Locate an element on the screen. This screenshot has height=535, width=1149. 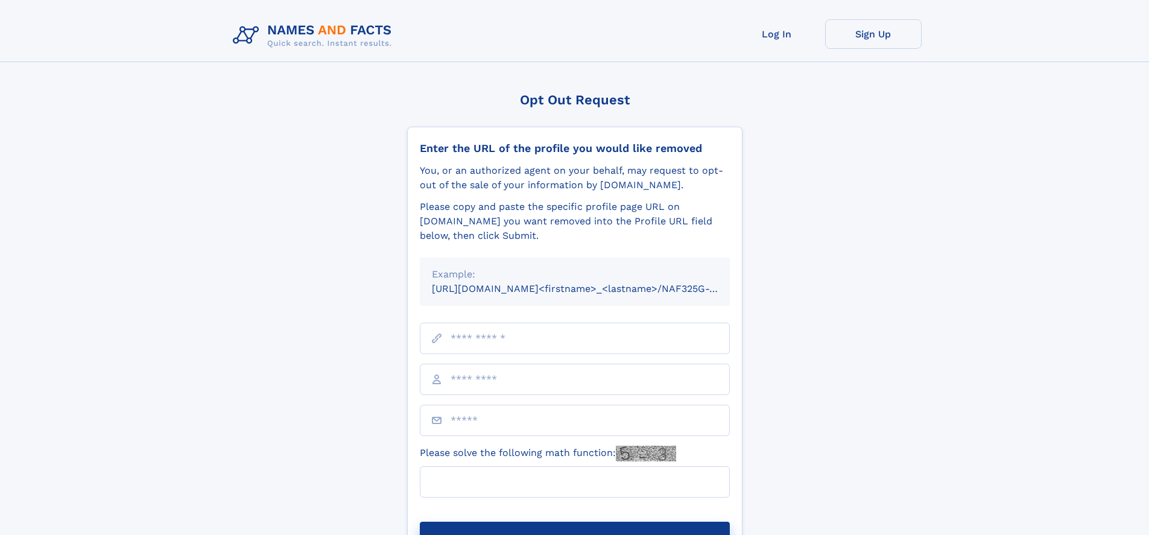
label: Please solve the following math function: is located at coordinates (548, 454).